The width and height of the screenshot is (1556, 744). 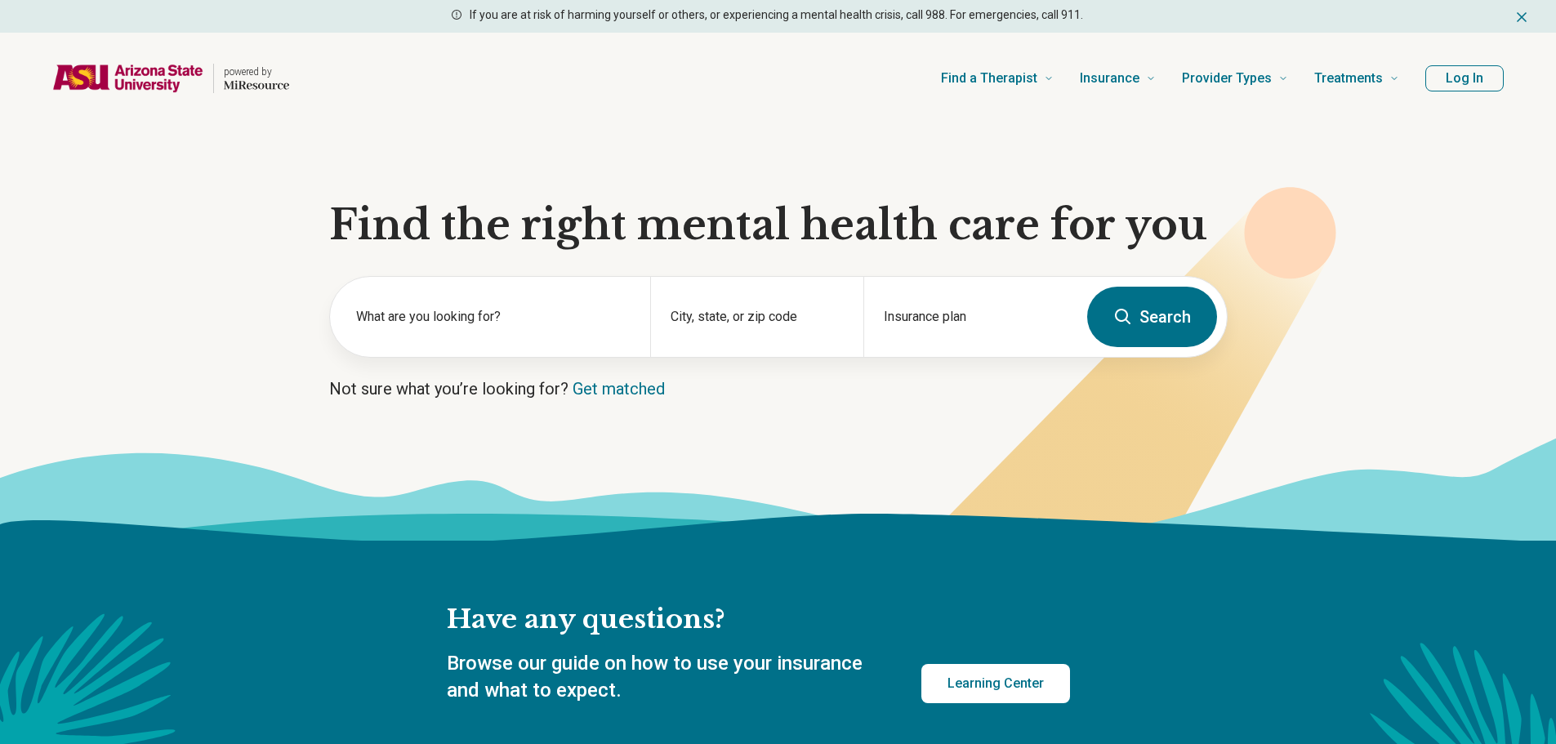 What do you see at coordinates (1235, 78) in the screenshot?
I see `a: Provider Types` at bounding box center [1235, 78].